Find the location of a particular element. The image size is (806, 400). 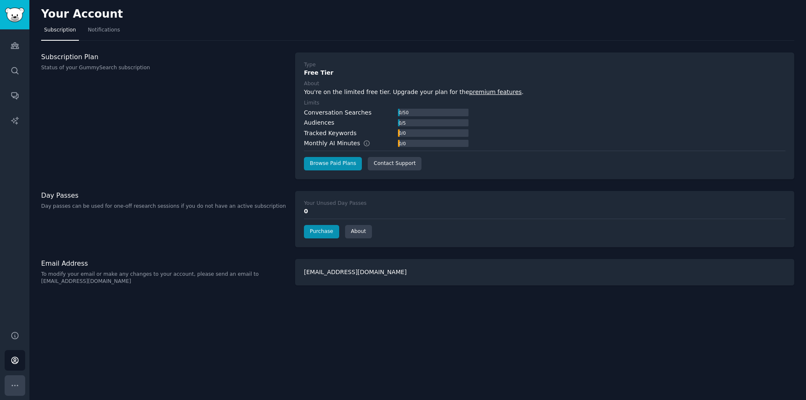

h3: Email Address is located at coordinates (164, 263).